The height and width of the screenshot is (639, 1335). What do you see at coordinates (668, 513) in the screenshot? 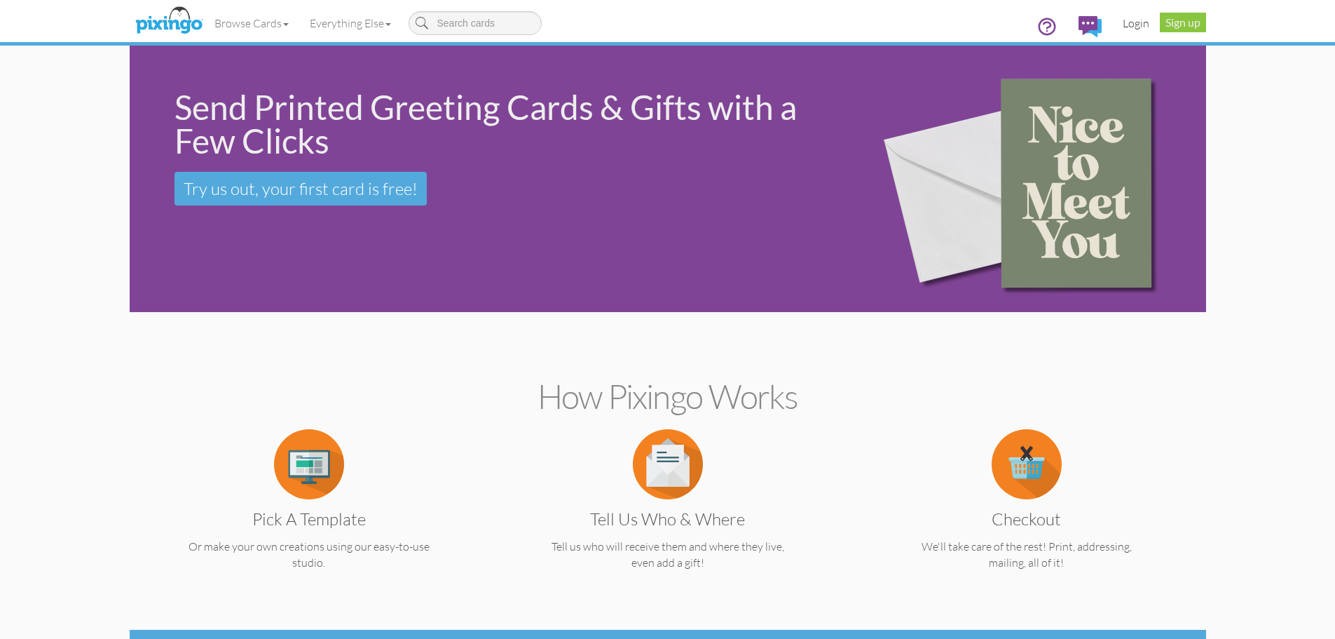
I see `a: Tell us Who & Where Tell us who will receive them and where they live, even add a gift!` at bounding box center [668, 513].